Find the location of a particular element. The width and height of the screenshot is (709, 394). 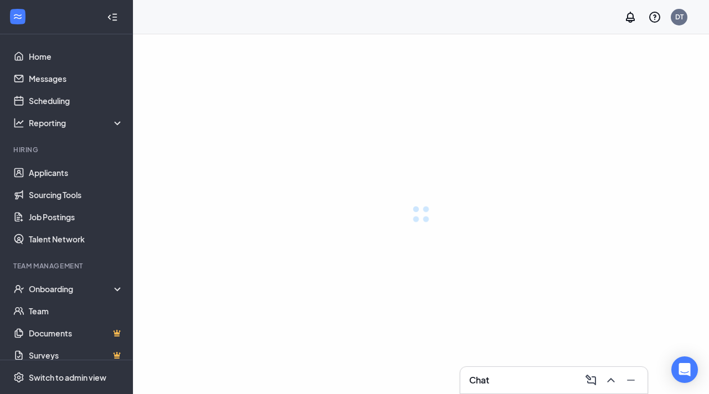

div: Team Management is located at coordinates (67, 266).